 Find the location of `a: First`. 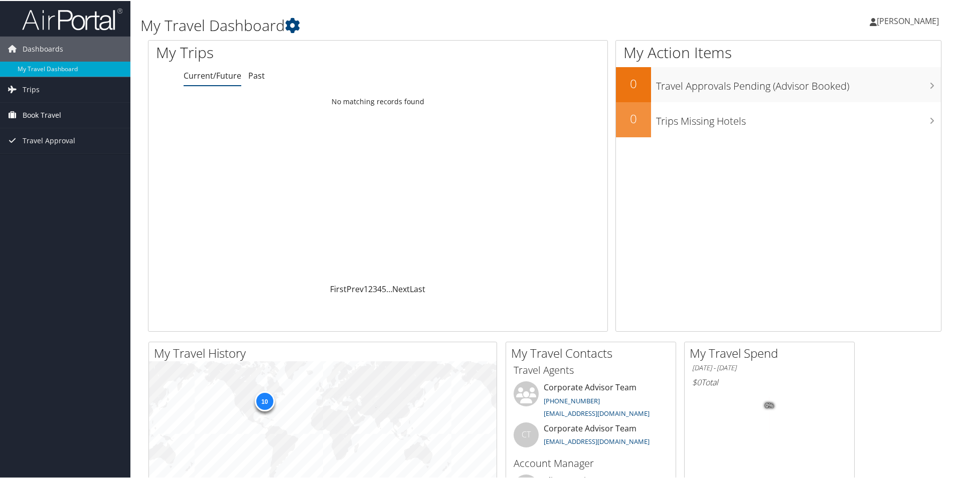

a: First is located at coordinates (338, 288).